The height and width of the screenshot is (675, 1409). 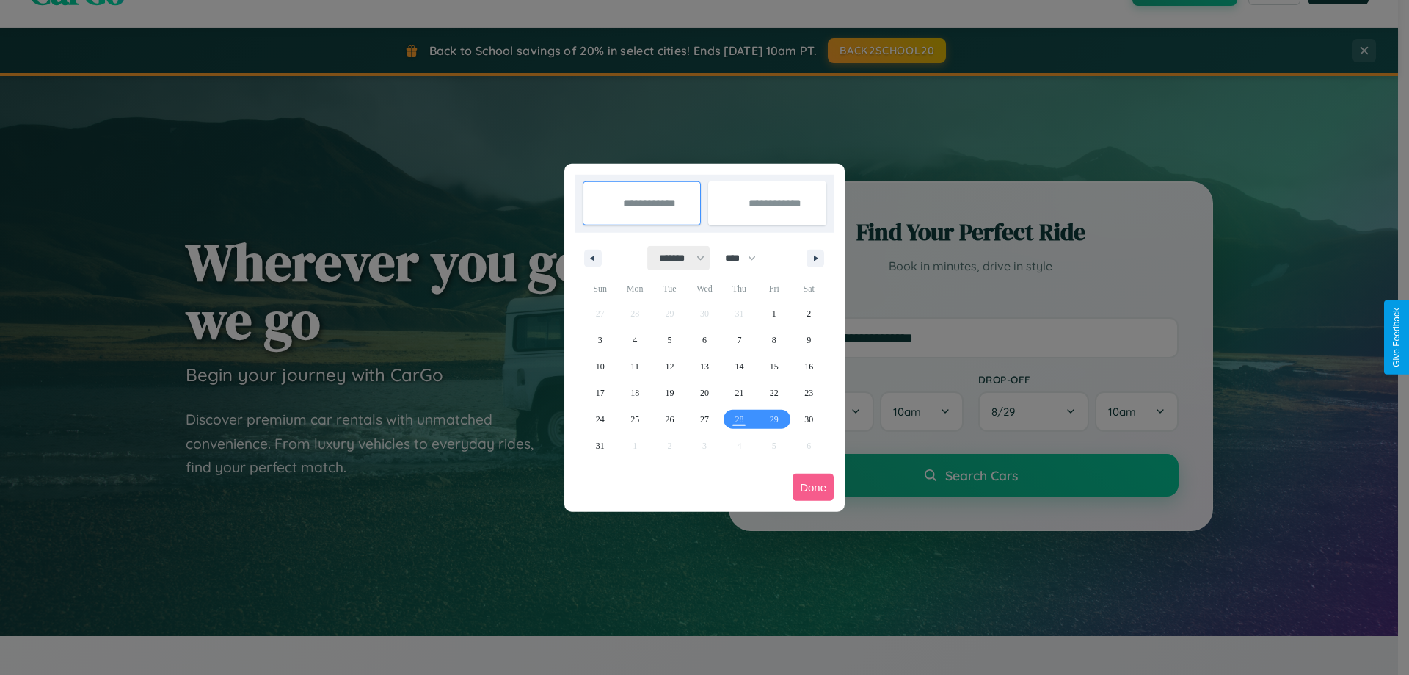 What do you see at coordinates (1397, 337) in the screenshot?
I see `div: Give Feedback` at bounding box center [1397, 337].